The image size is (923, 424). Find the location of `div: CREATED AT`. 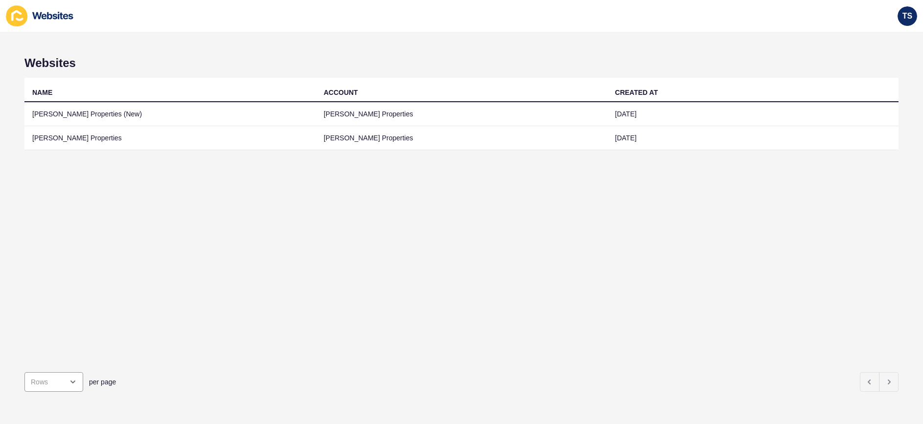

div: CREATED AT is located at coordinates (636, 92).